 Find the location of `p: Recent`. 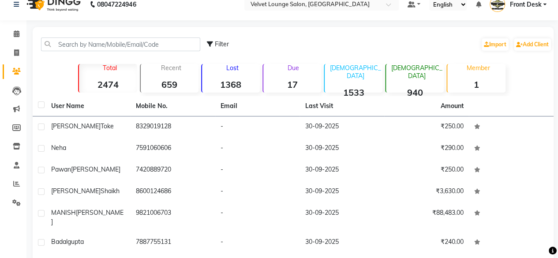

p: Recent is located at coordinates (171, 68).